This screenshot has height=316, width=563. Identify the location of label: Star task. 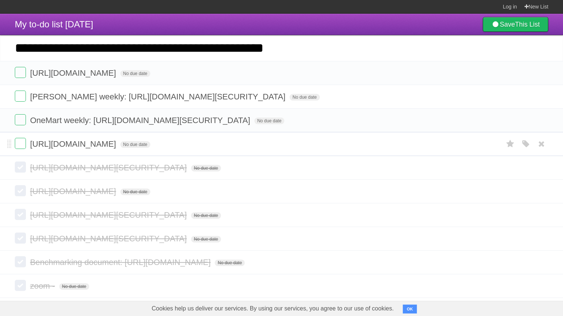
(510, 144).